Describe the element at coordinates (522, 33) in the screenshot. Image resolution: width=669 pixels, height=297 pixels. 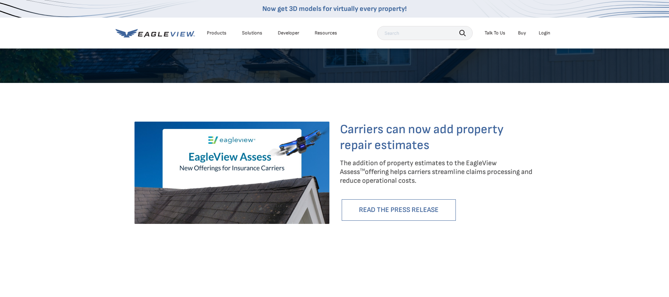
I see `a: Buy` at that location.